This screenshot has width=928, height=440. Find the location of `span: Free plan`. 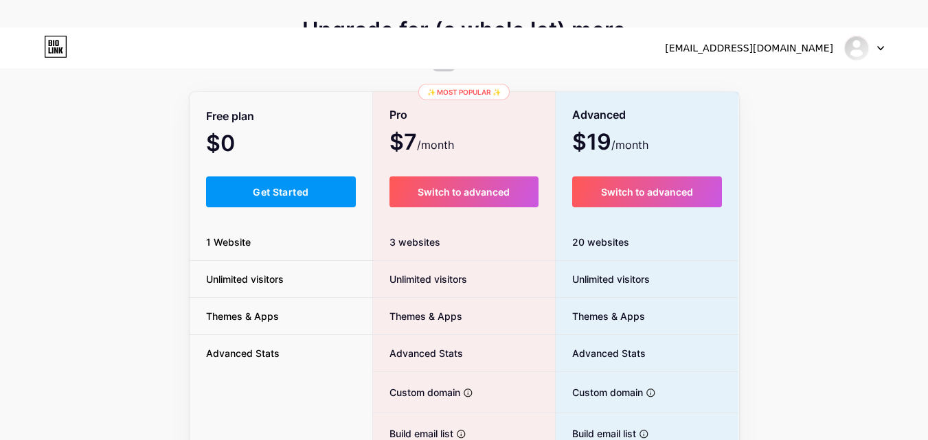

span: Free plan is located at coordinates (230, 116).